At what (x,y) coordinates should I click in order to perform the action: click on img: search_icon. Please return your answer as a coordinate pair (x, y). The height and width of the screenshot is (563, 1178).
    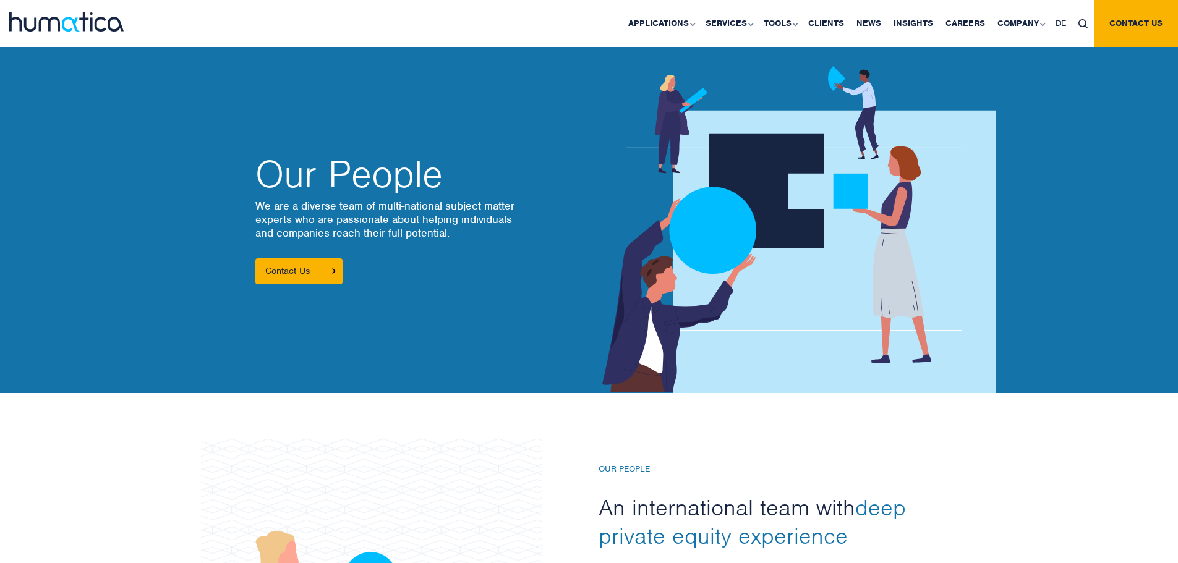
    Looking at the image, I should click on (1083, 23).